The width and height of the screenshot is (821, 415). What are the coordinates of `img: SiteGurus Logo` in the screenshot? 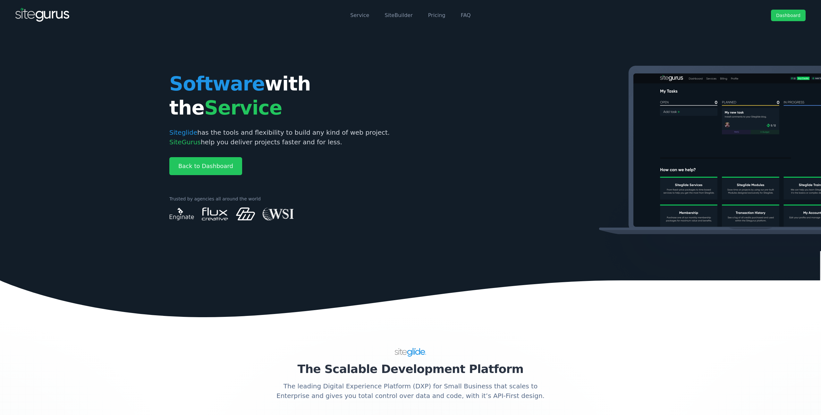 It's located at (43, 15).